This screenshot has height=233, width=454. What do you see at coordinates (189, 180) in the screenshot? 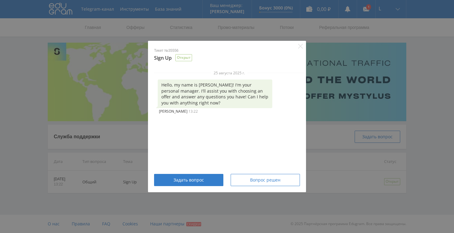
I see `button: Задать вопрос` at bounding box center [189, 180].